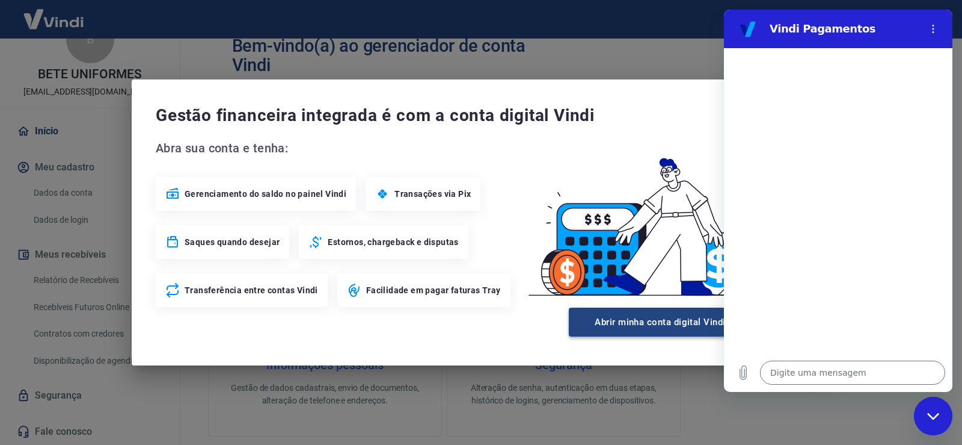 The width and height of the screenshot is (962, 445). What do you see at coordinates (660, 220) in the screenshot?
I see `img: Good Billing` at bounding box center [660, 220].